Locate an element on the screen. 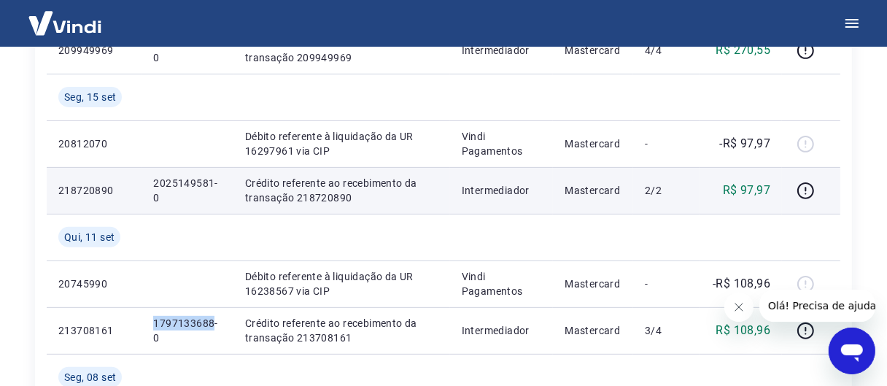 The height and width of the screenshot is (386, 887). p: Crédito referente ao recebimento da transação 213708161 is located at coordinates (341, 330).